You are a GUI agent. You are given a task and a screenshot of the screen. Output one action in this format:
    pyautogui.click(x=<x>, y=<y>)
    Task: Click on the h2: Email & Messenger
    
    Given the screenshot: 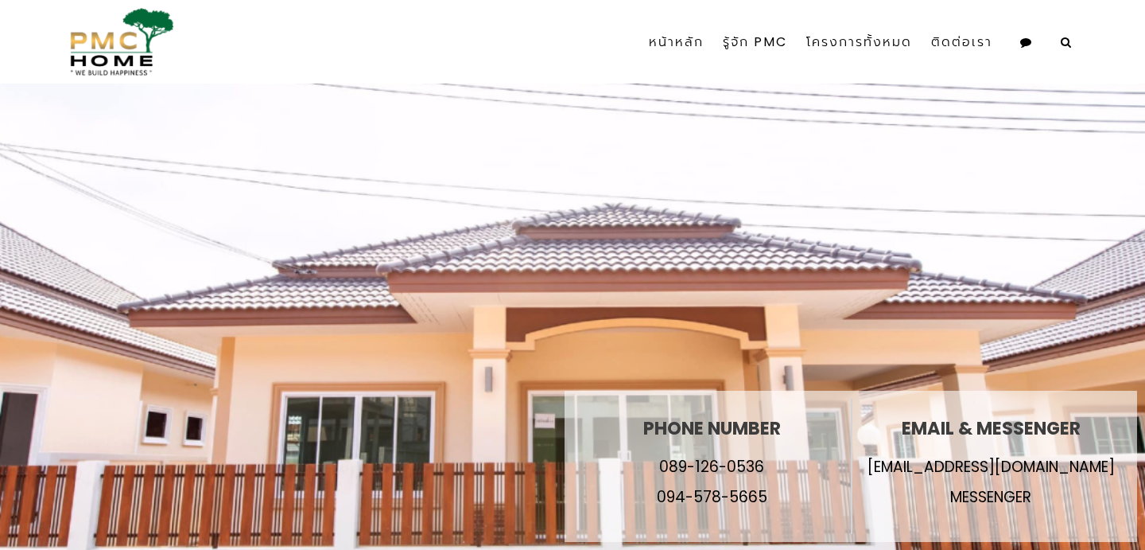 What is the action you would take?
    pyautogui.click(x=991, y=428)
    